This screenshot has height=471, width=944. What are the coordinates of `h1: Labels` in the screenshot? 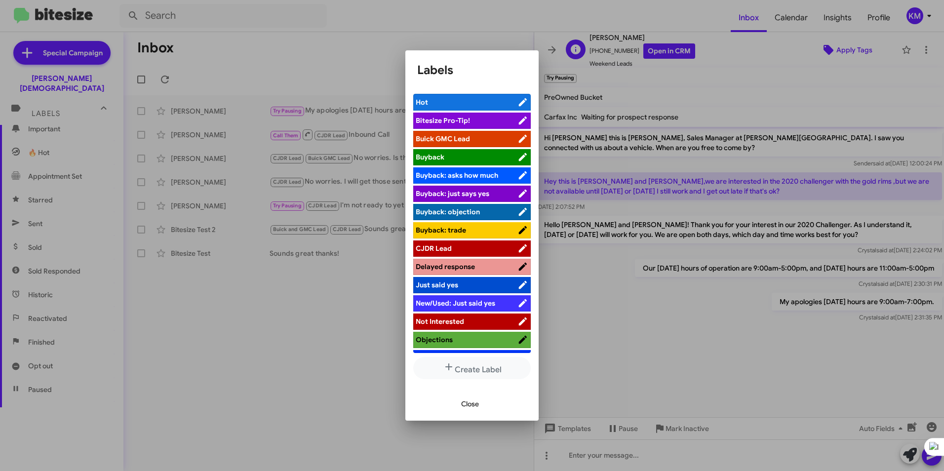 It's located at (472, 70).